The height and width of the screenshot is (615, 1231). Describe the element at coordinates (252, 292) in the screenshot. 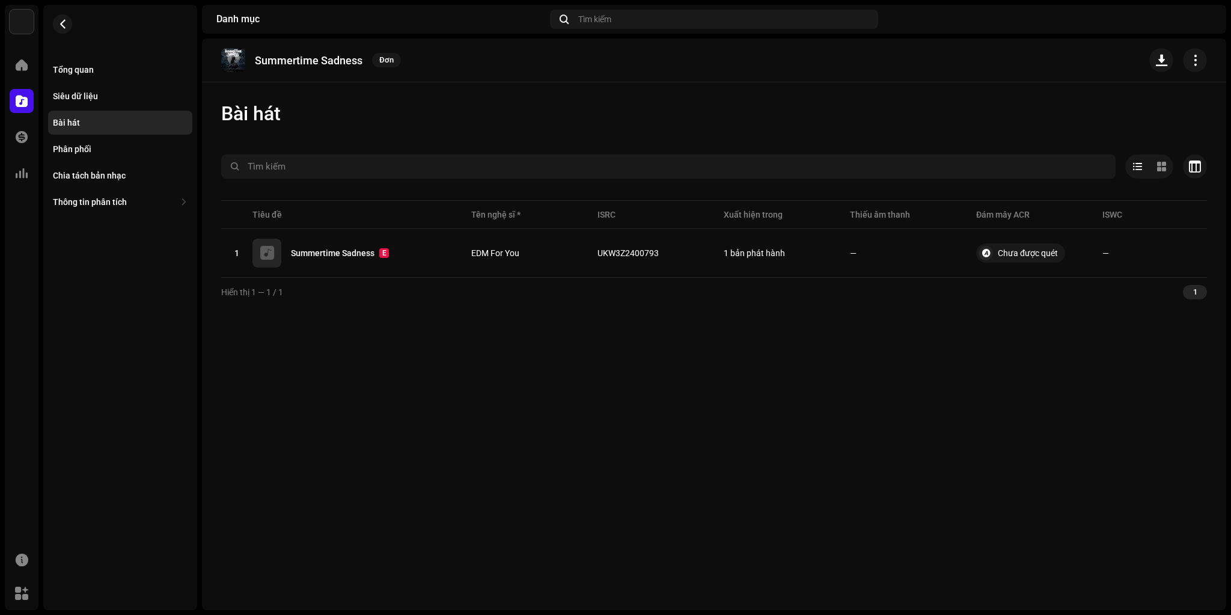

I see `span: Hiển thị 1 — 1 / 1` at that location.